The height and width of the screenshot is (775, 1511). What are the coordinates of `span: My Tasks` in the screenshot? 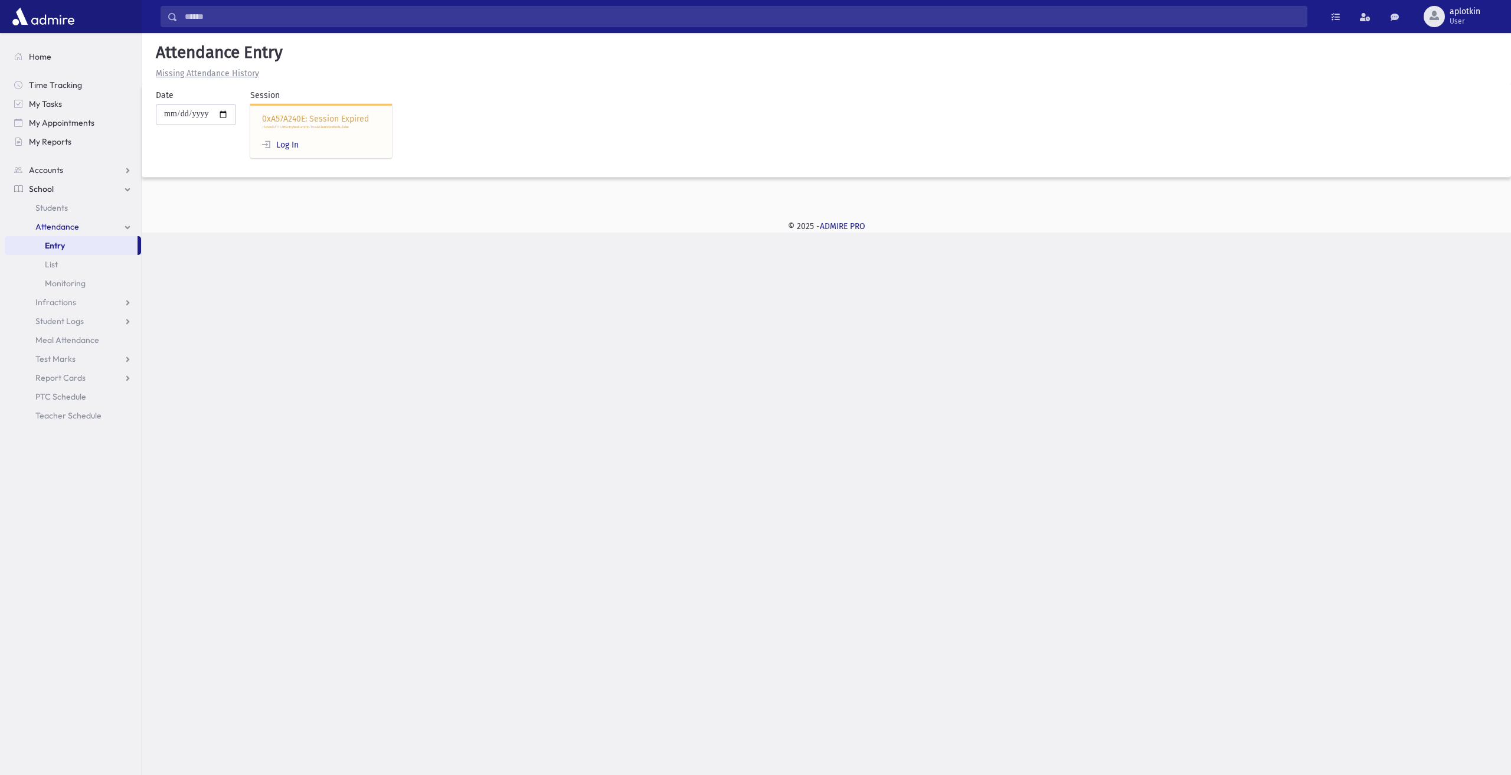 It's located at (45, 104).